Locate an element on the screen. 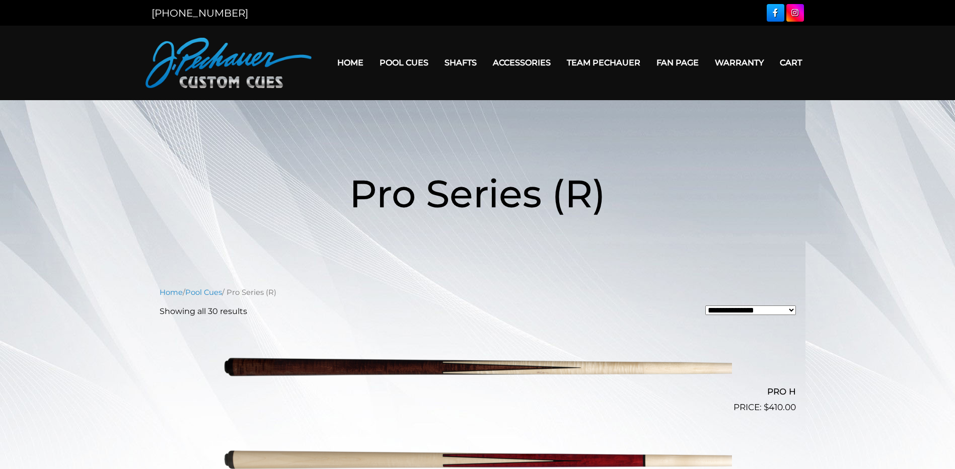 Image resolution: width=955 pixels, height=469 pixels. a: PRO H $410.00 is located at coordinates (478, 370).